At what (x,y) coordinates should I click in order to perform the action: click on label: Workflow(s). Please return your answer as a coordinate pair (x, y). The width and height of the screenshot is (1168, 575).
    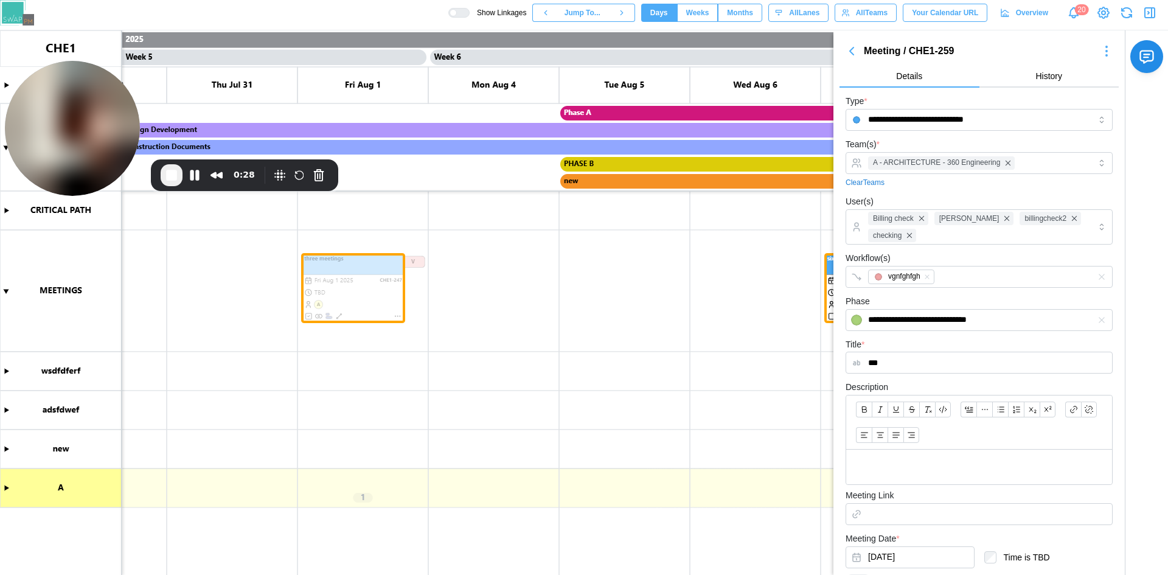
    Looking at the image, I should click on (868, 259).